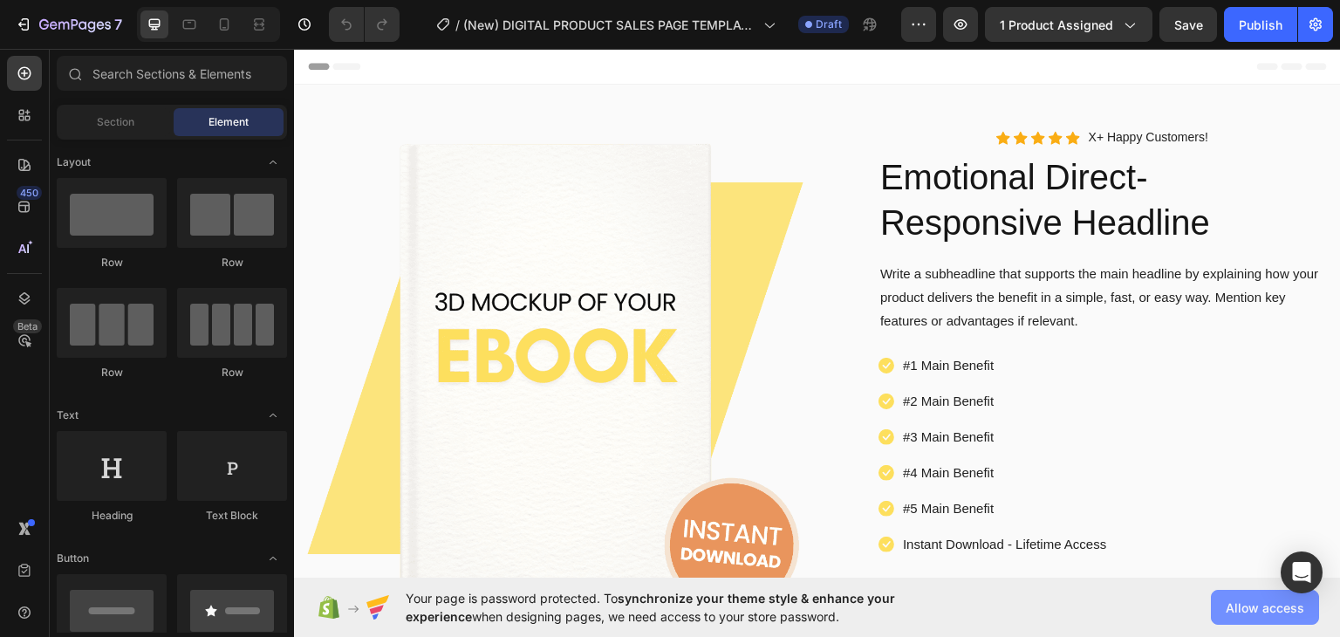 The height and width of the screenshot is (637, 1340). I want to click on p: #3 Main Benefit, so click(654, 387).